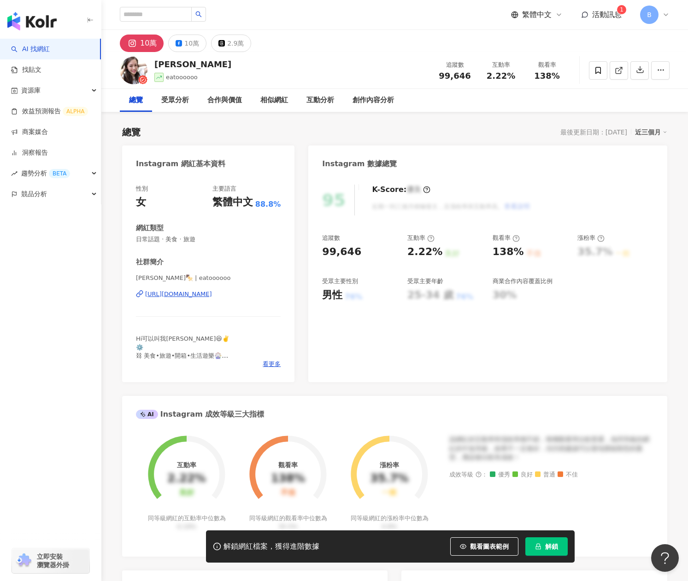 This screenshot has width=688, height=581. What do you see at coordinates (551, 475) in the screenshot?
I see `div: 成效等級 ：` at bounding box center [551, 475].